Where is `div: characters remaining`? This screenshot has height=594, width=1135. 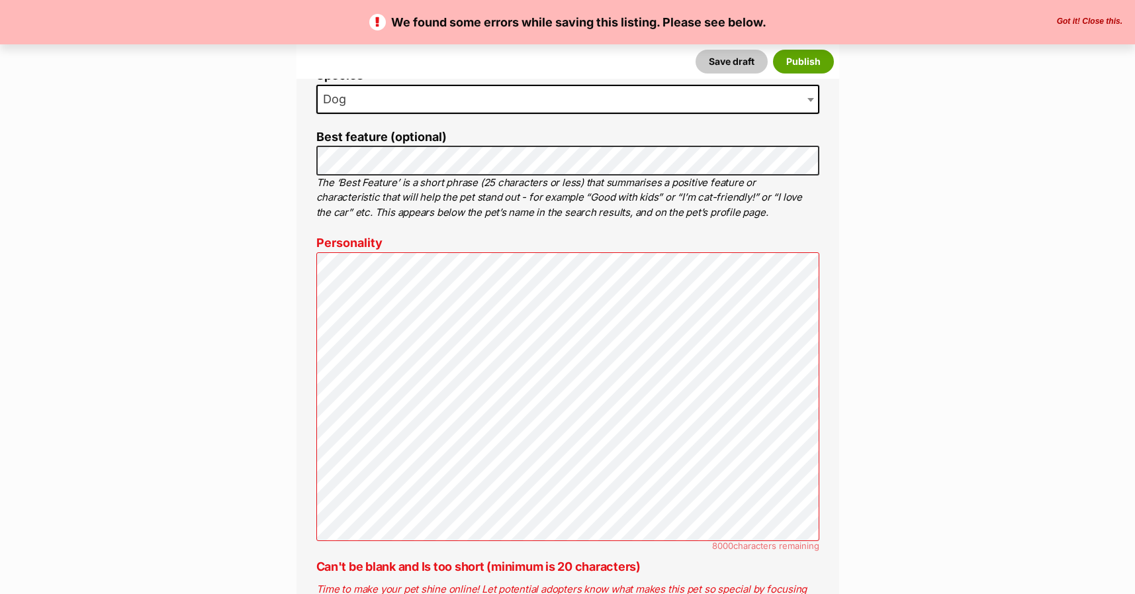
div: characters remaining is located at coordinates (568, 546).